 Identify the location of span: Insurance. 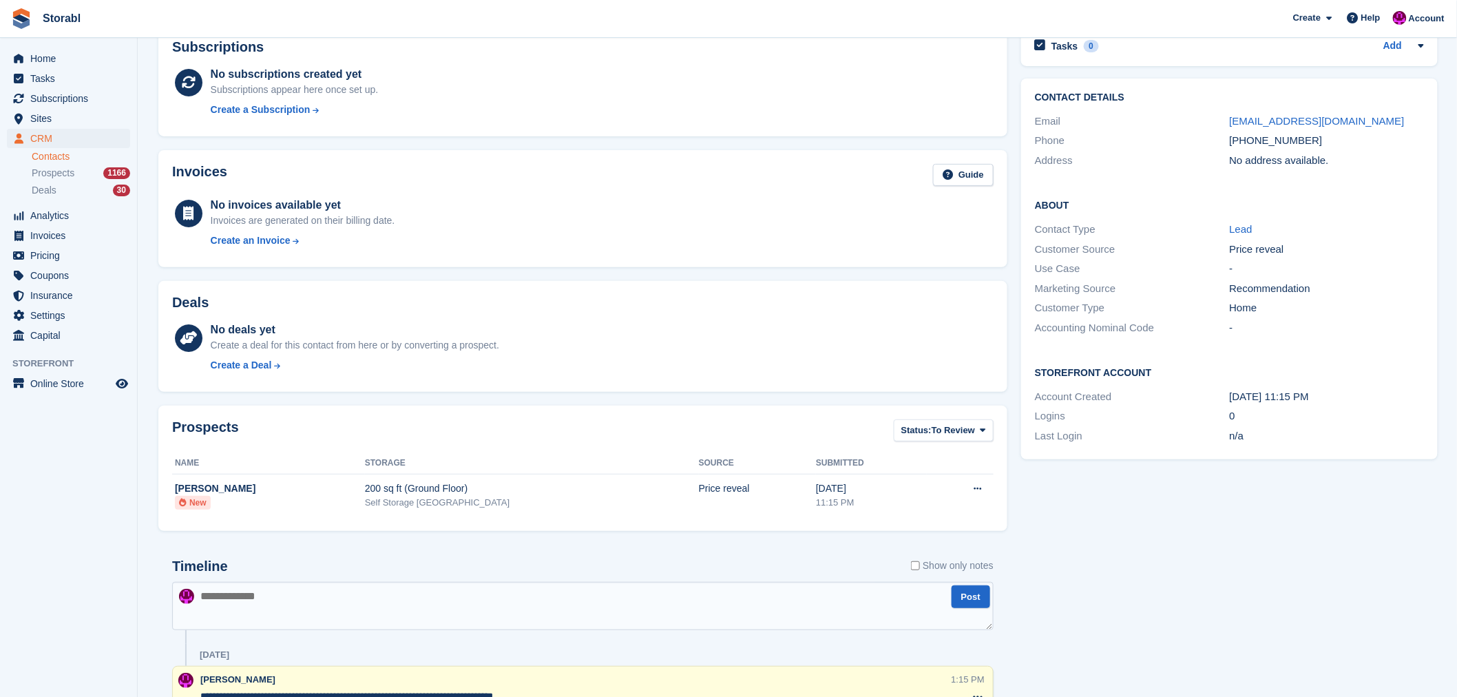
(72, 295).